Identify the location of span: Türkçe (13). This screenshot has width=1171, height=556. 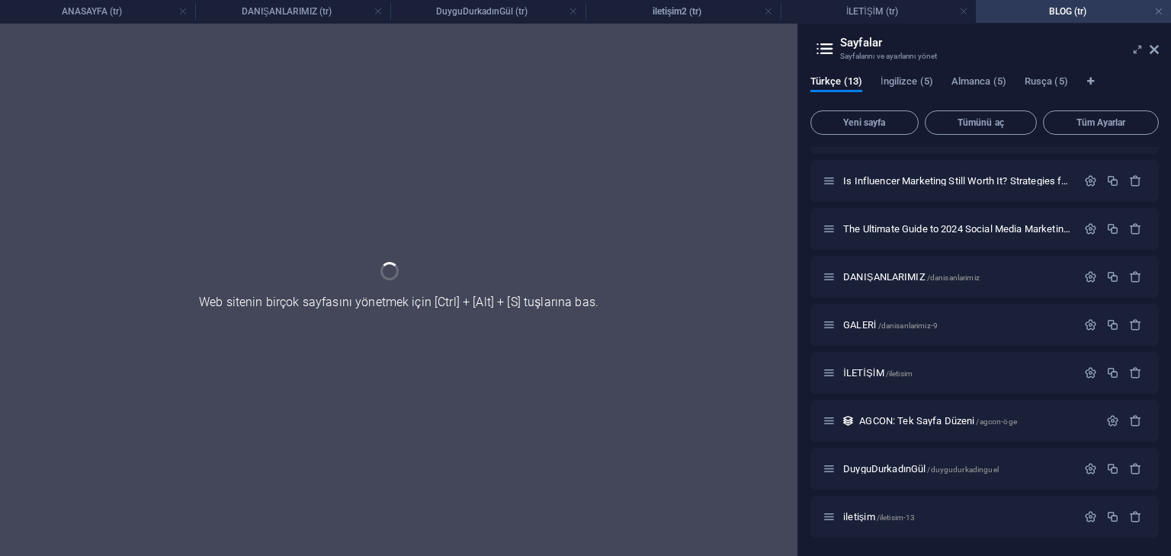
(836, 83).